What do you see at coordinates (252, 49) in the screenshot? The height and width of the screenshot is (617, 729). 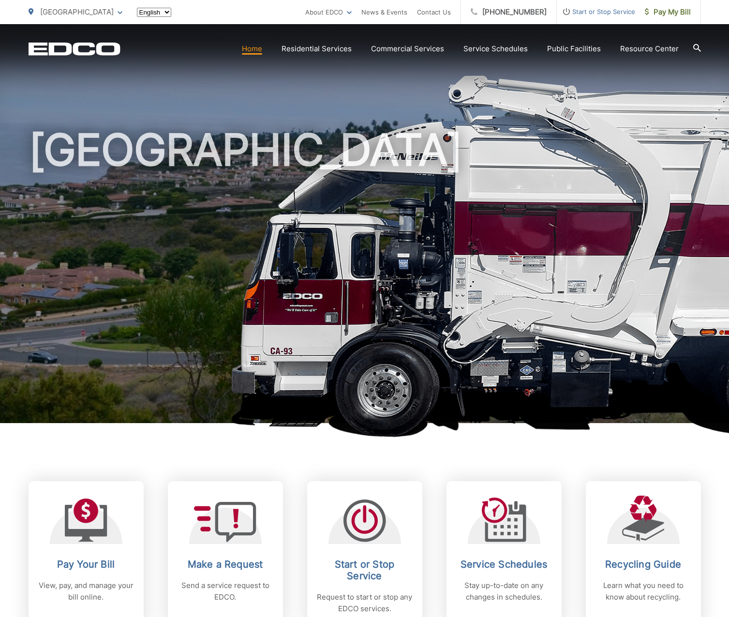 I see `a: Home` at bounding box center [252, 49].